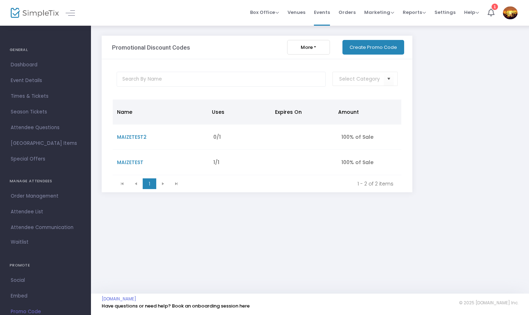 Image resolution: width=529 pixels, height=315 pixels. Describe the element at coordinates (45, 296) in the screenshot. I see `span: Embed` at that location.